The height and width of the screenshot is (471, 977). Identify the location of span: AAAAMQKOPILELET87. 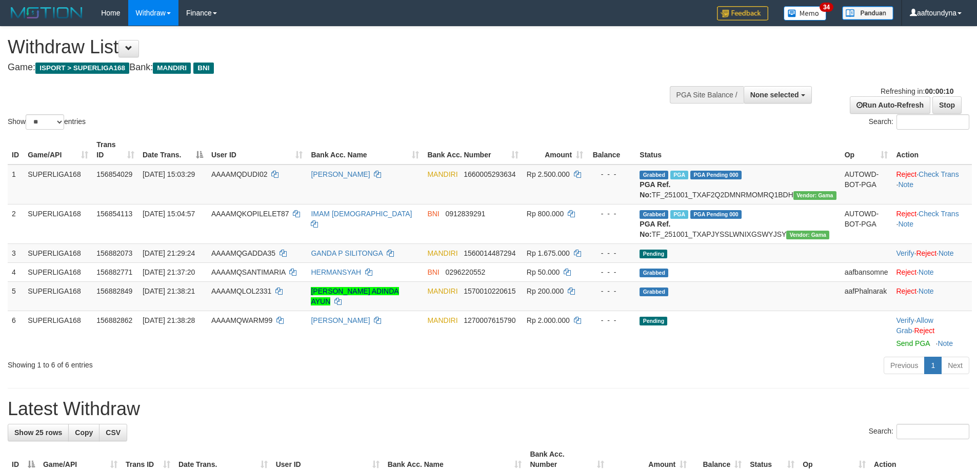
(250, 214).